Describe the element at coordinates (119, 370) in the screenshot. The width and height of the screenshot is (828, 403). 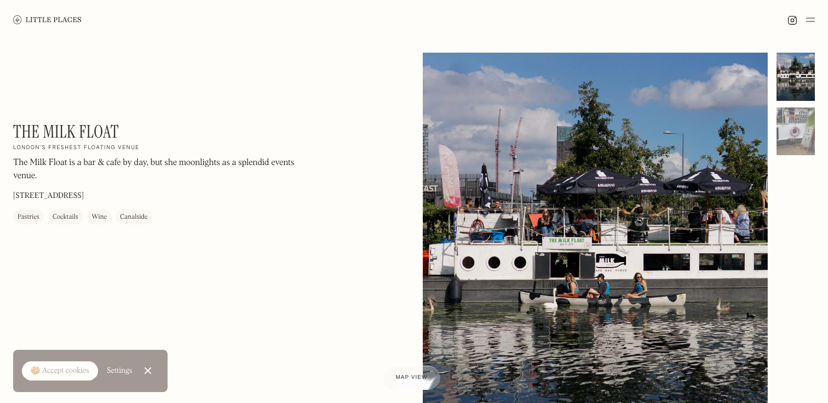
I see `div: Settings` at that location.